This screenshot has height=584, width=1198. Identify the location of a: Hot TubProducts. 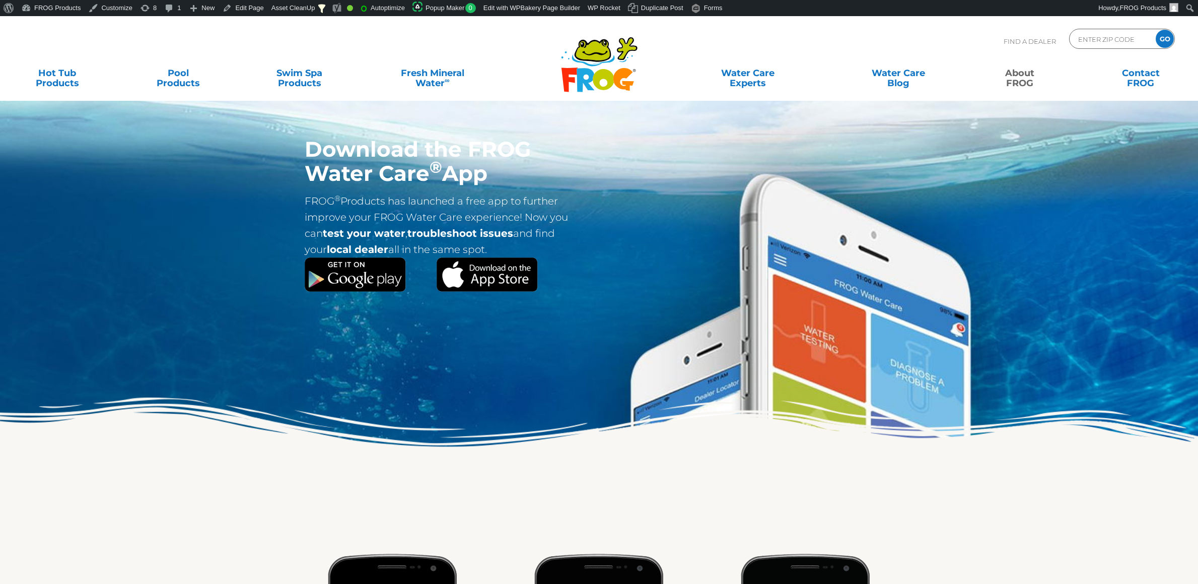
(57, 73).